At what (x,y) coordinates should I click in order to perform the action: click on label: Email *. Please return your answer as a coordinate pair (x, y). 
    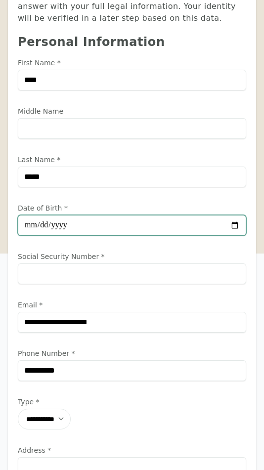
    Looking at the image, I should click on (132, 305).